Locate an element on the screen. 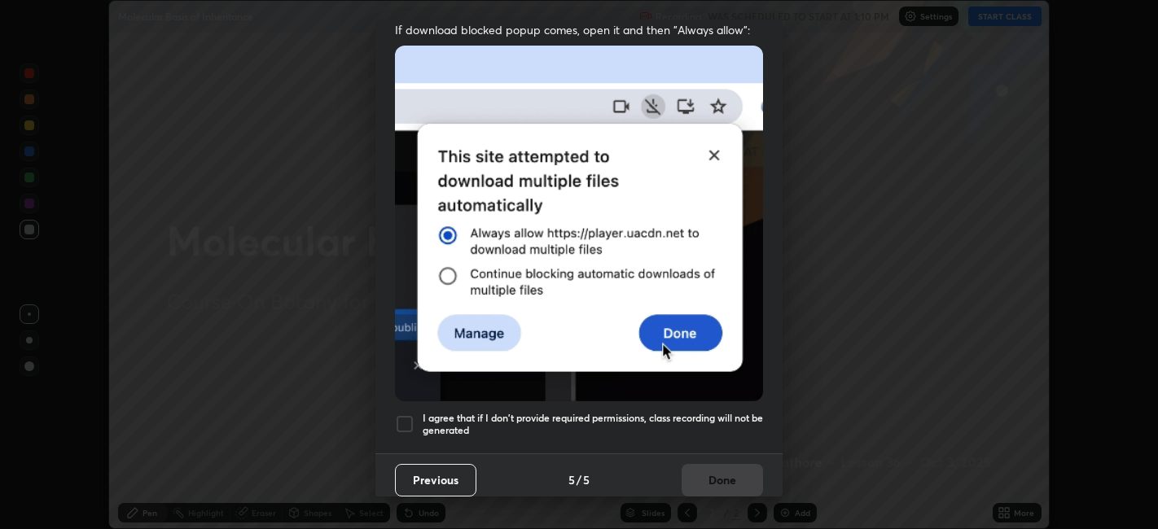 Image resolution: width=1158 pixels, height=529 pixels. button: Previous is located at coordinates (436, 480).